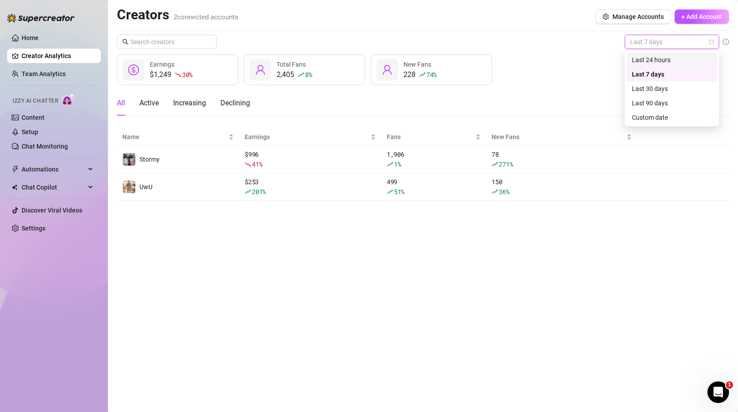 The image size is (738, 412). What do you see at coordinates (702, 17) in the screenshot?
I see `button: + Add Account` at bounding box center [702, 17].